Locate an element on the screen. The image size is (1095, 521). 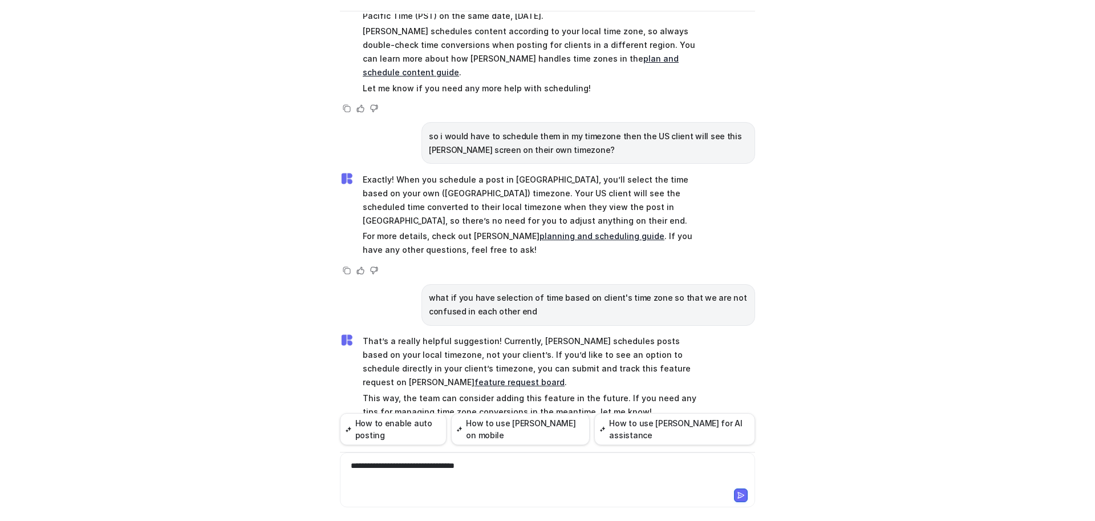
p: what if you have selection of time based on client's time zone so that we are not confused in eac... is located at coordinates (588, 305).